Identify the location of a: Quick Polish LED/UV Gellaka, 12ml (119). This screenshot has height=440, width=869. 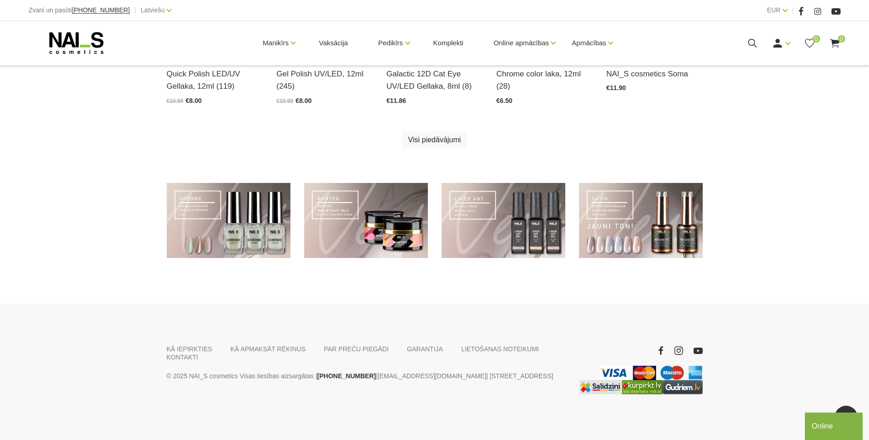
(215, 80).